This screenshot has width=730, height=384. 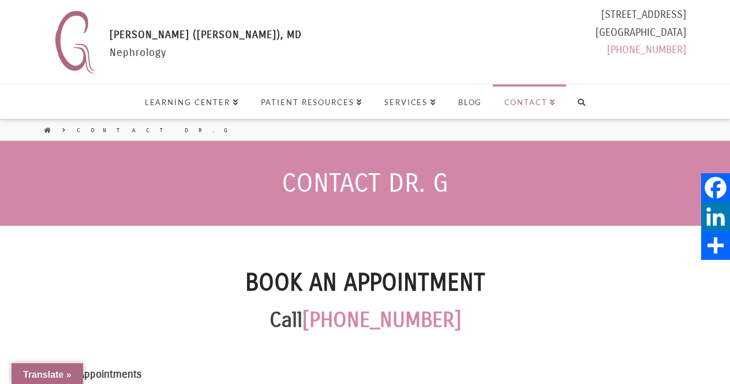 I want to click on span: Services, so click(x=410, y=102).